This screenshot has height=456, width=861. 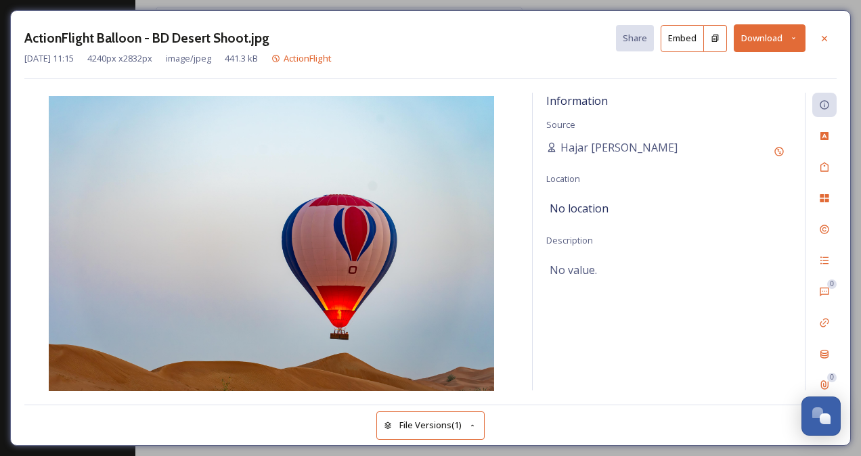 I want to click on span: No value., so click(x=573, y=270).